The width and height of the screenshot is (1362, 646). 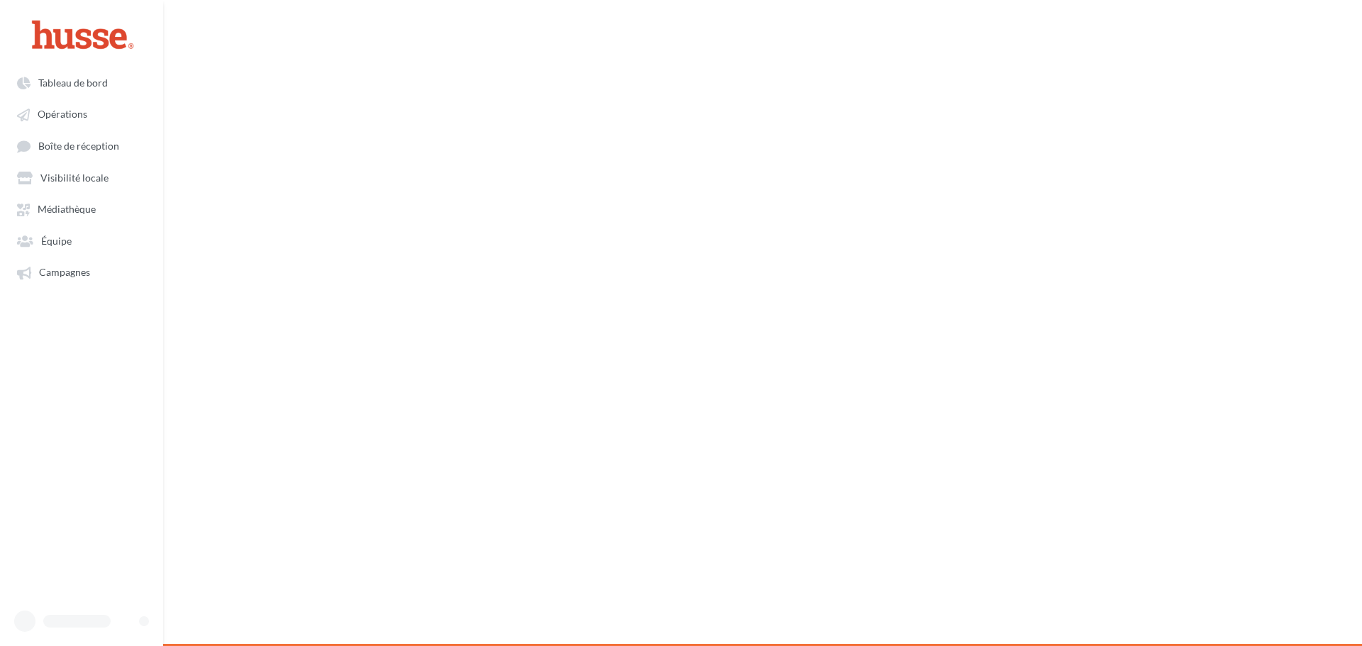 I want to click on span: Médiathèque, so click(x=67, y=209).